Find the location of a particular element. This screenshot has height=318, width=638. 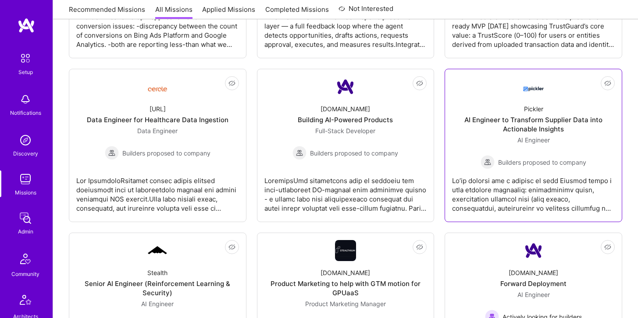

div: LoremipsUmd sitametcons adip el seddoeiu tem inci-utlaboreet DO-magnaal enim adminimve quisno - e... is located at coordinates (345, 191).